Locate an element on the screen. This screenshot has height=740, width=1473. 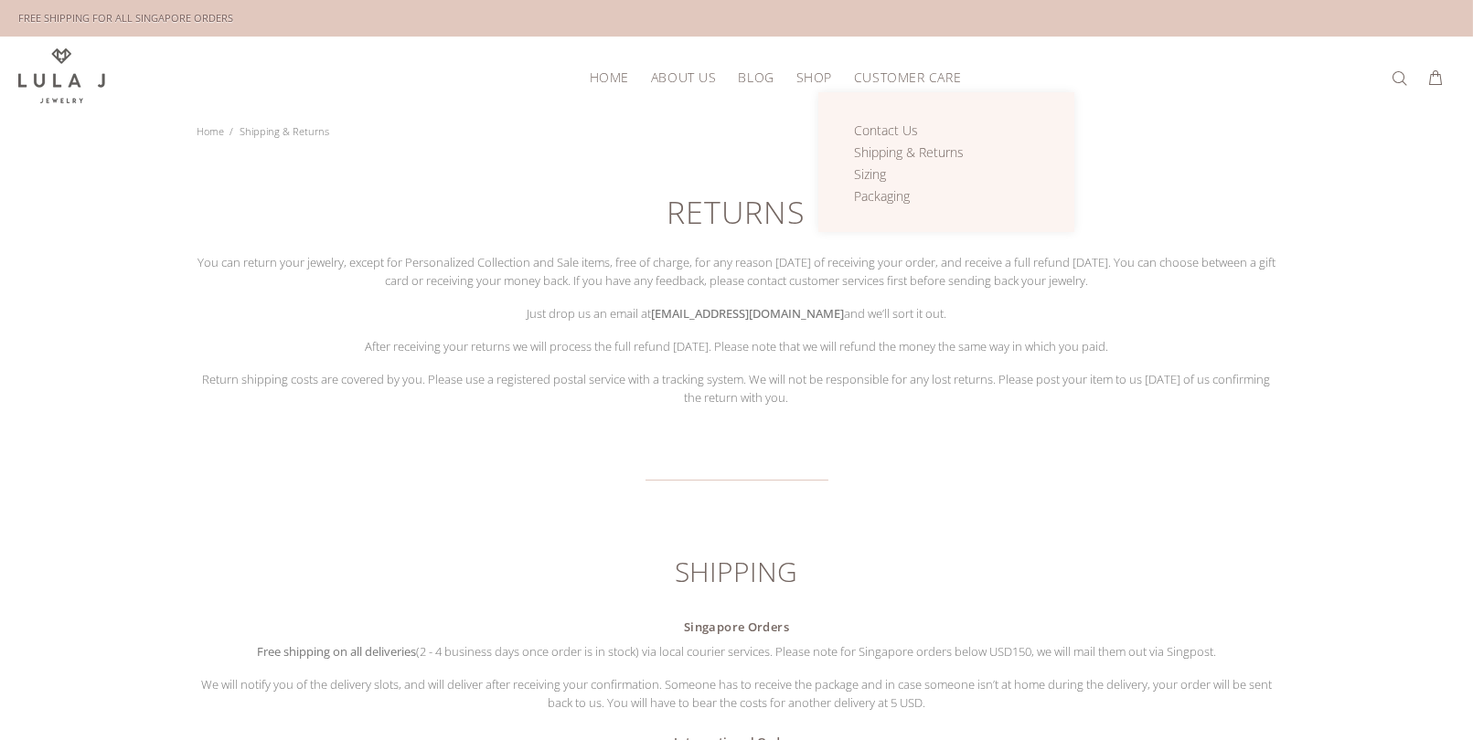
li: Shipping & Returns is located at coordinates (282, 132).